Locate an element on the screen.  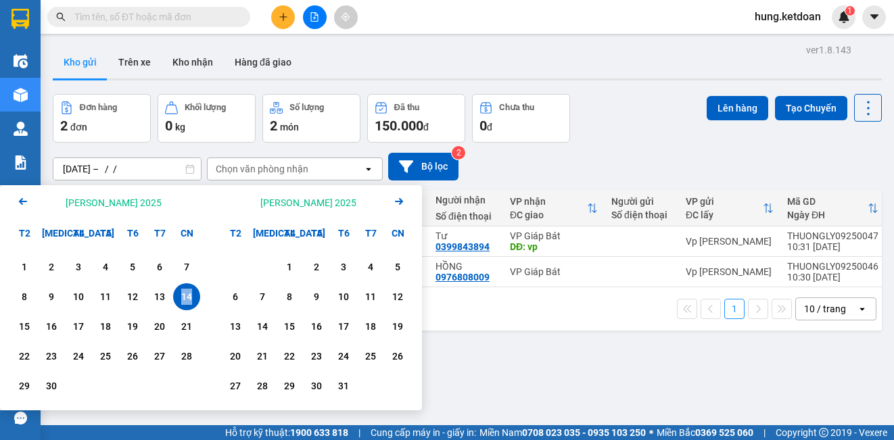
div: 25 is located at coordinates (371, 357).